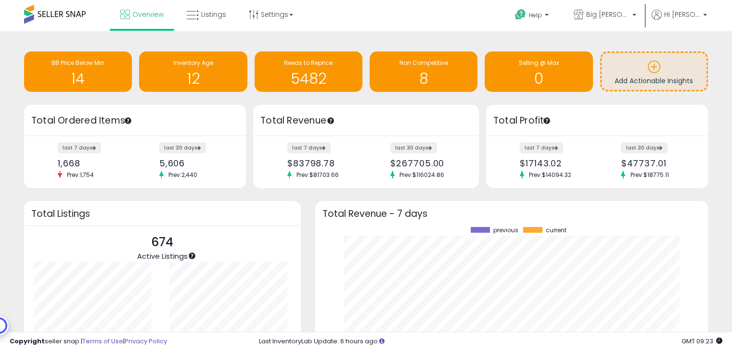 The height and width of the screenshot is (351, 732). What do you see at coordinates (162, 256) in the screenshot?
I see `span: Active Listings` at bounding box center [162, 256].